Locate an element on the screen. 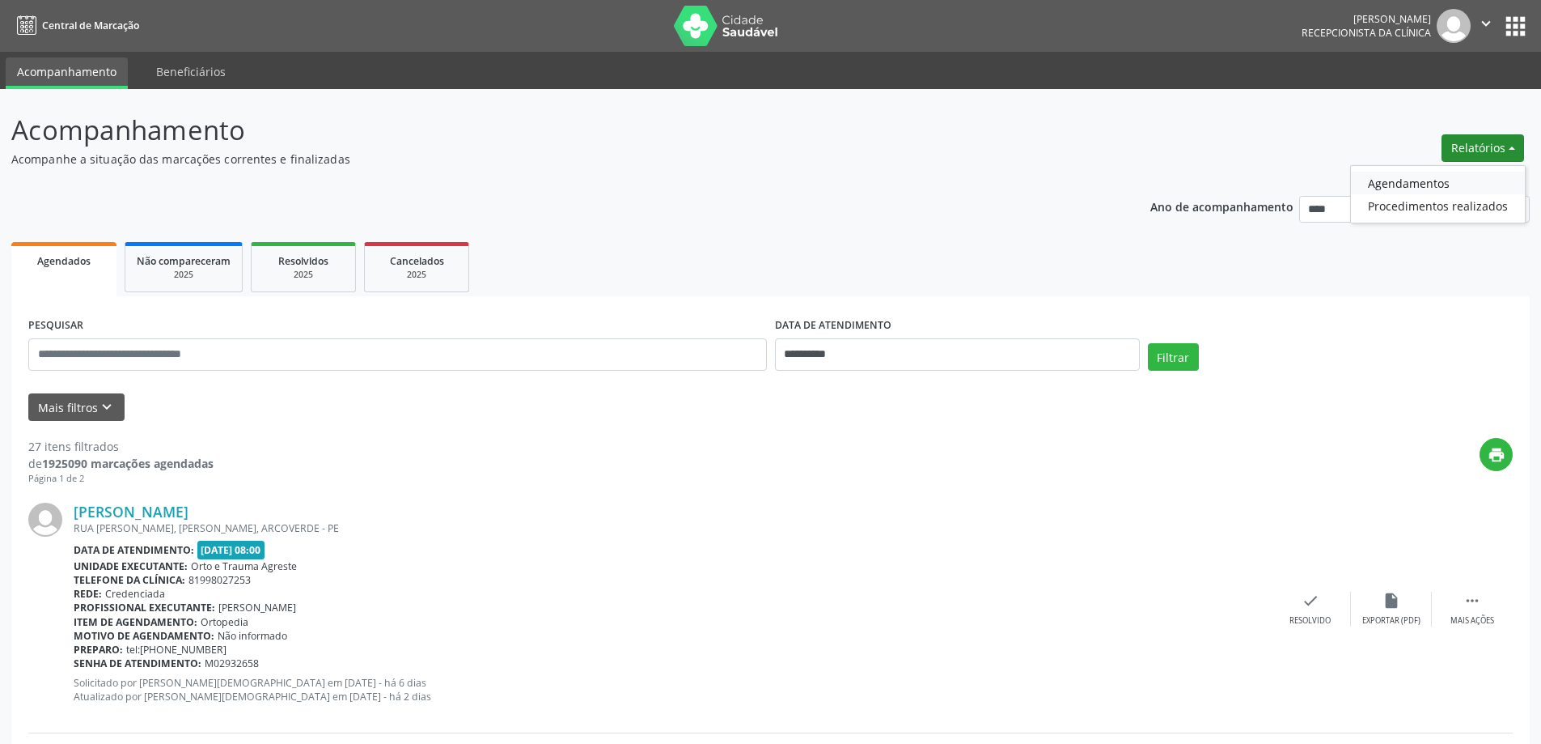  span: Credenciada is located at coordinates (135, 593).